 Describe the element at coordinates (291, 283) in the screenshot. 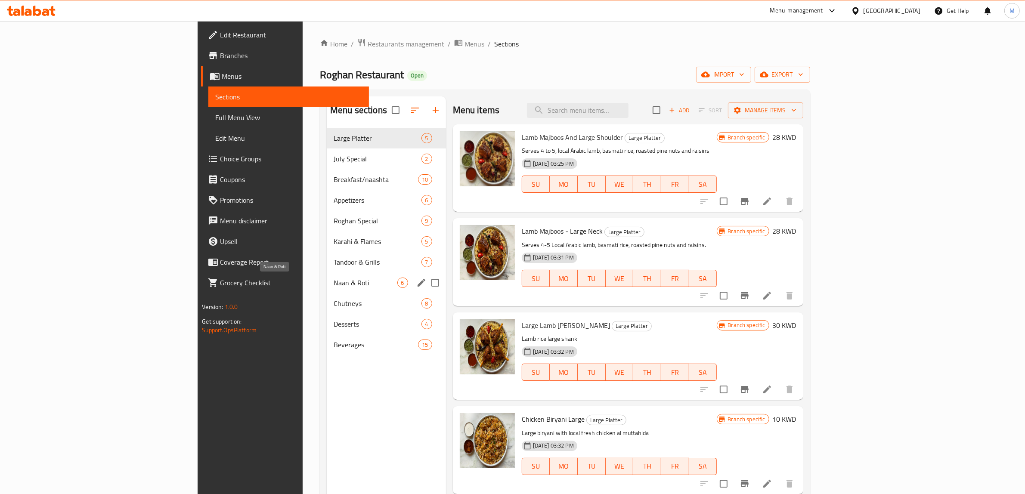

I see `span: Grocery Checklist` at that location.